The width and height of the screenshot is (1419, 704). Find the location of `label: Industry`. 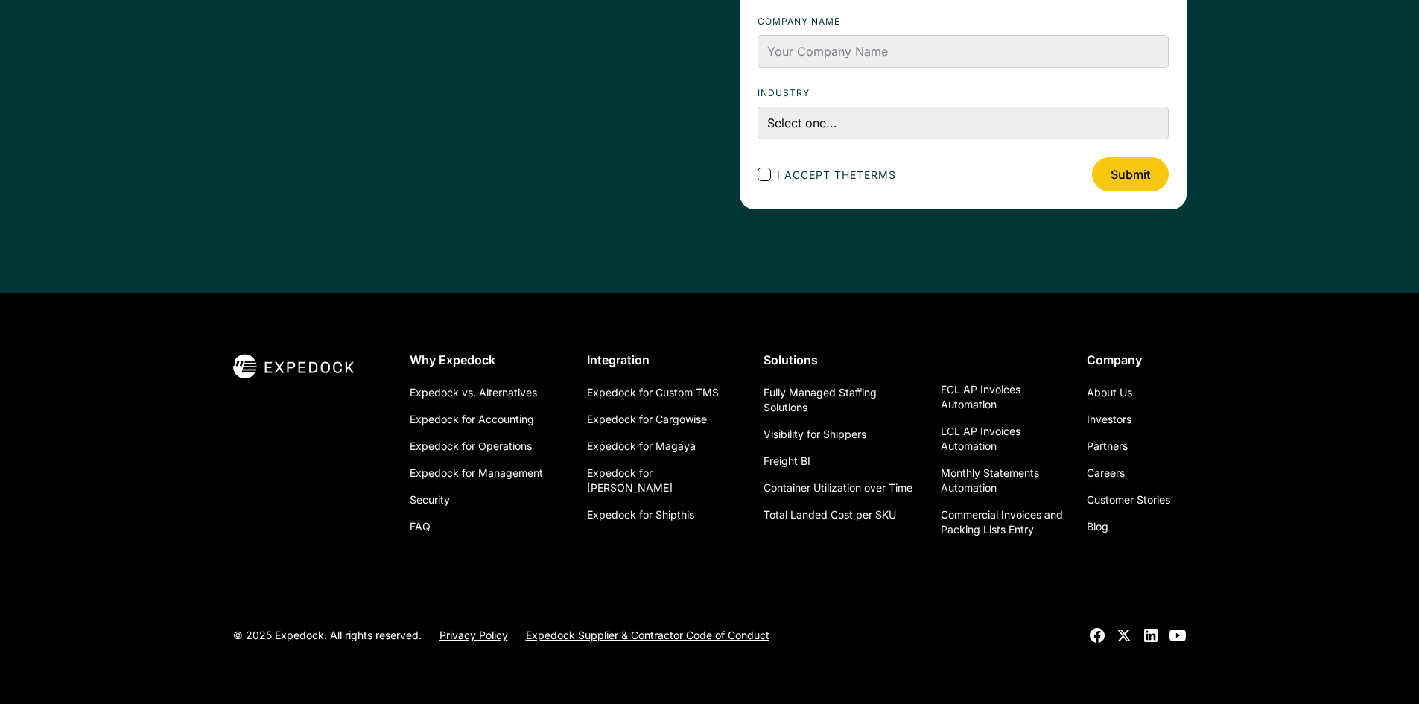

label: Industry is located at coordinates (963, 93).